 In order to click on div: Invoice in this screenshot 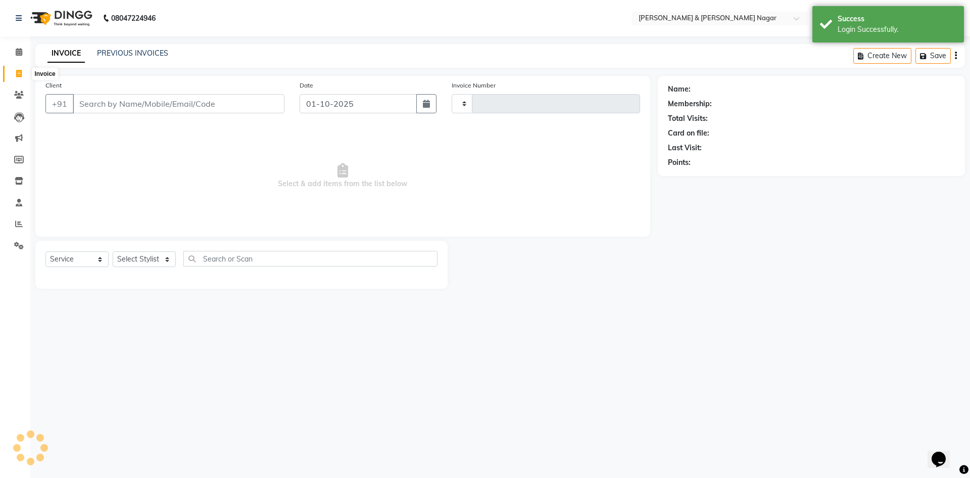, I will do `click(44, 74)`.